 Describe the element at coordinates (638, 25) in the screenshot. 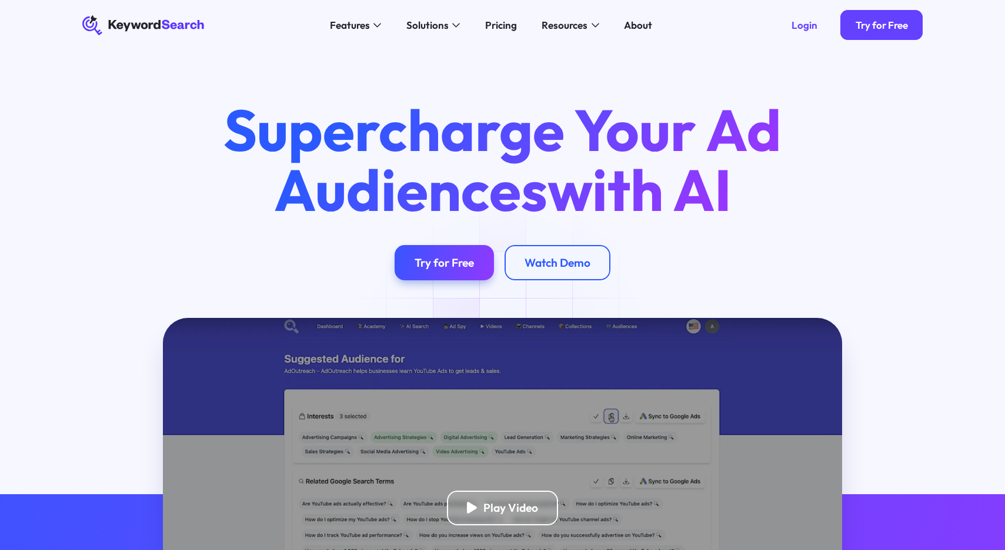

I see `a: About` at that location.